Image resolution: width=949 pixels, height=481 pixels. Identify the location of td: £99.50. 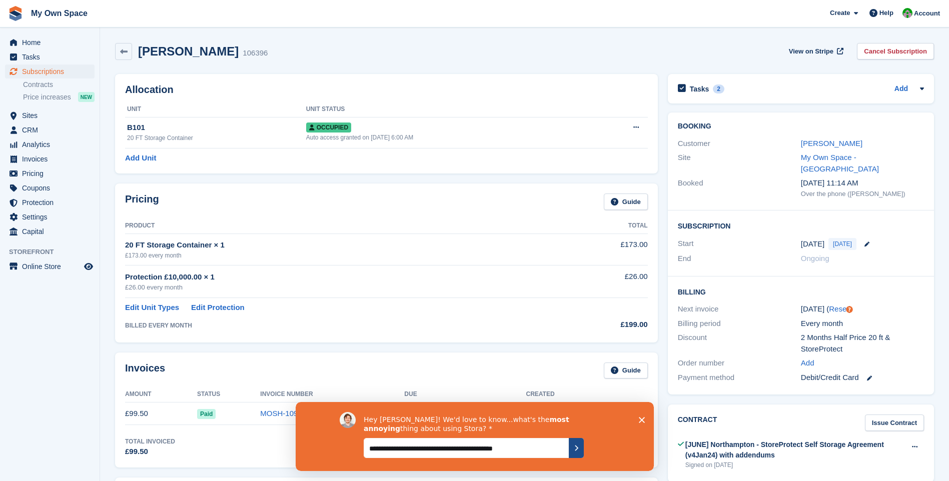
(161, 414).